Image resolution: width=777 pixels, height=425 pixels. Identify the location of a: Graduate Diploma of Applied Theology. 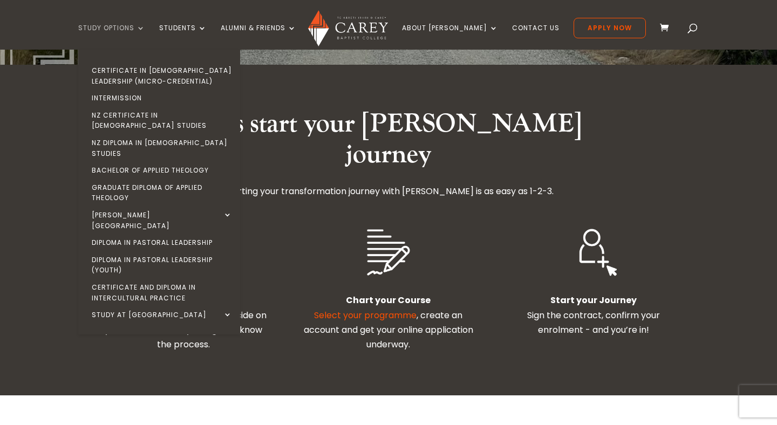
(162, 193).